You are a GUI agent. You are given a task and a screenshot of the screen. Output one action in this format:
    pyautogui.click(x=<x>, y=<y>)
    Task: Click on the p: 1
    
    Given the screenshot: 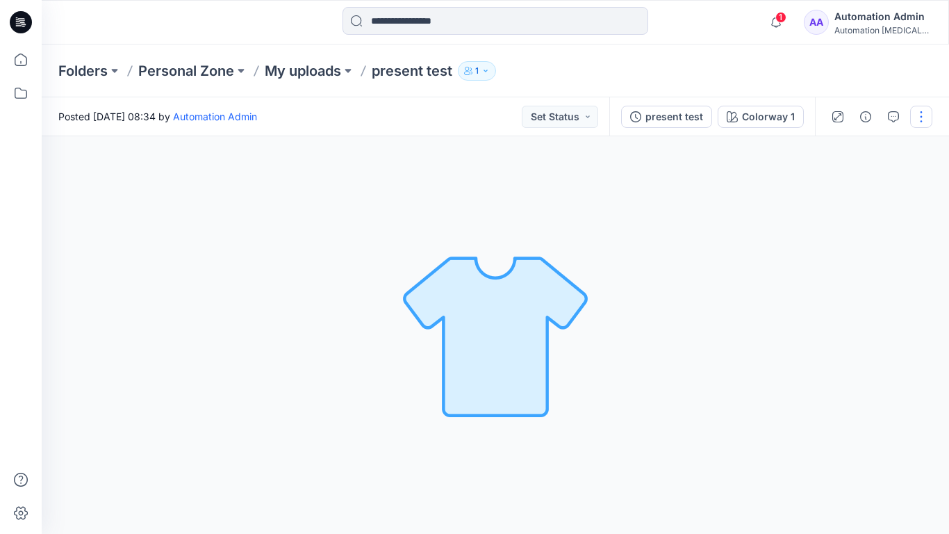 What is the action you would take?
    pyautogui.click(x=477, y=71)
    